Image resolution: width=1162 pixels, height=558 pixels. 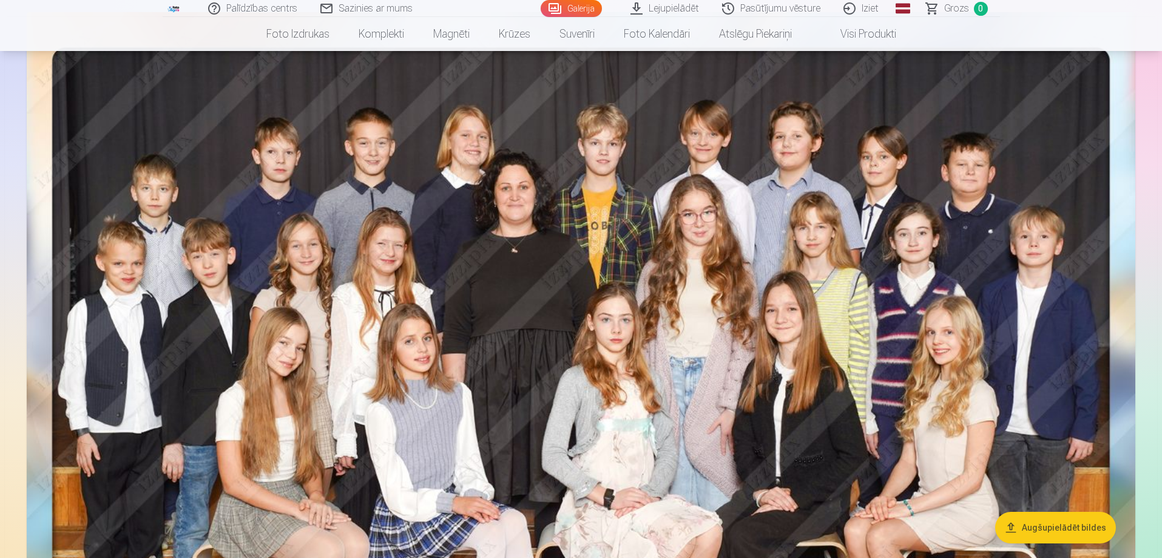 I want to click on a: Suvenīri, so click(x=577, y=34).